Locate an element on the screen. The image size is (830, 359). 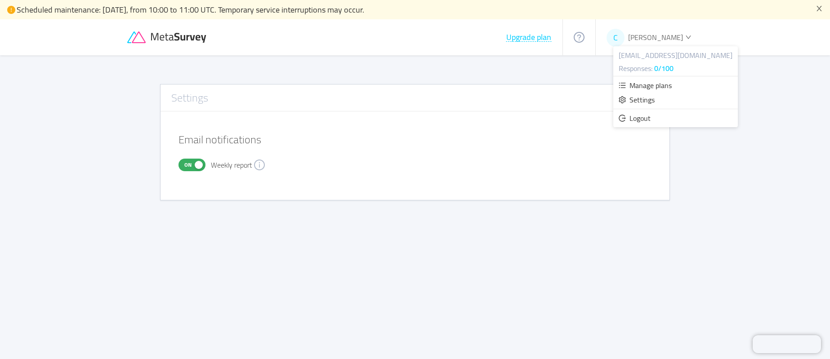
i: icon: question-circle is located at coordinates (579, 37).